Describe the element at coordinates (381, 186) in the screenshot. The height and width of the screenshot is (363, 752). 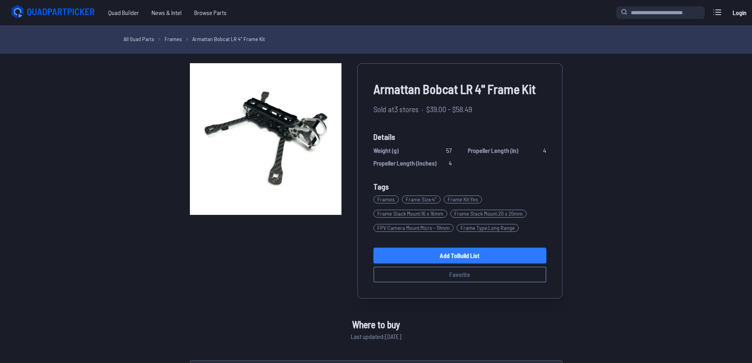
I see `span: Tags` at that location.